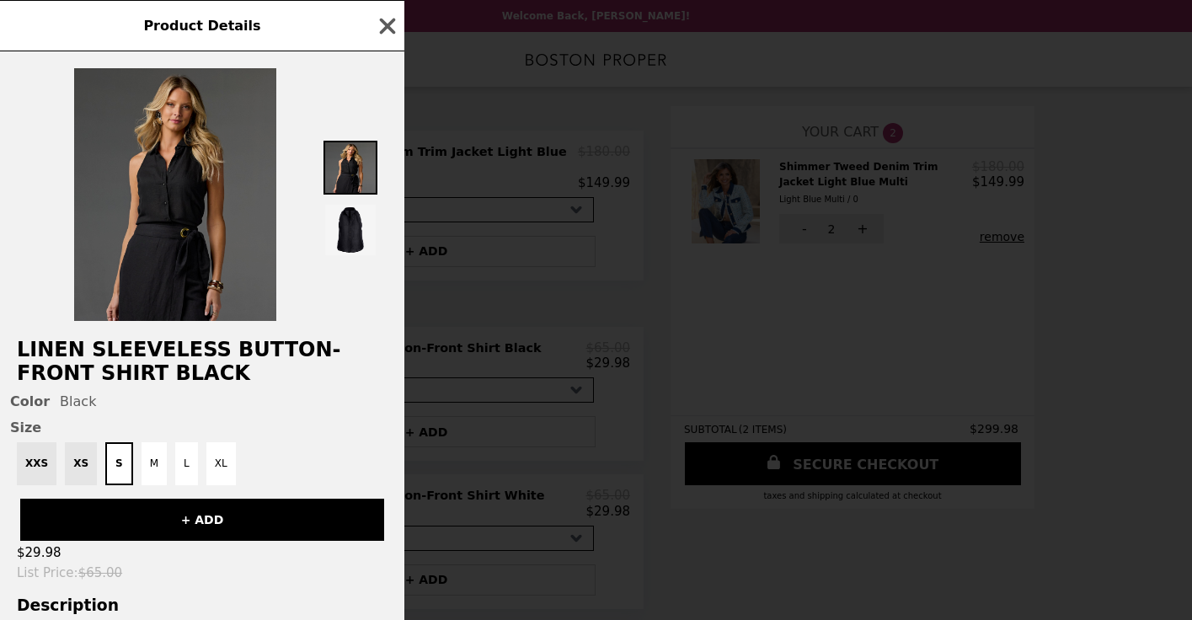  Describe the element at coordinates (119, 463) in the screenshot. I see `button: S` at that location.